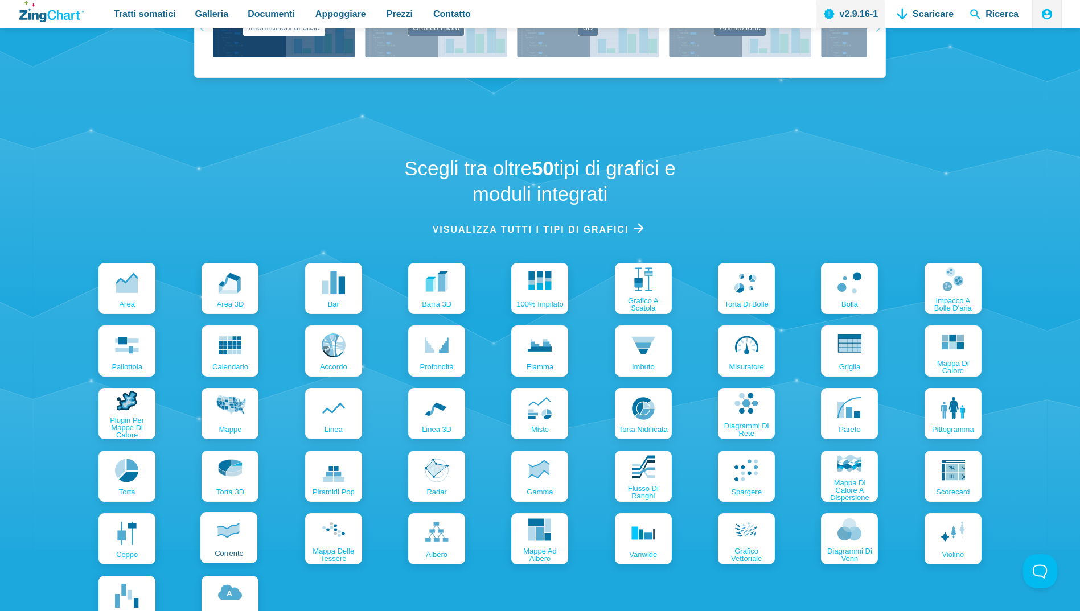 The width and height of the screenshot is (1080, 611). What do you see at coordinates (127, 427) in the screenshot?
I see `span: Plugin per mappe di calore` at bounding box center [127, 427].